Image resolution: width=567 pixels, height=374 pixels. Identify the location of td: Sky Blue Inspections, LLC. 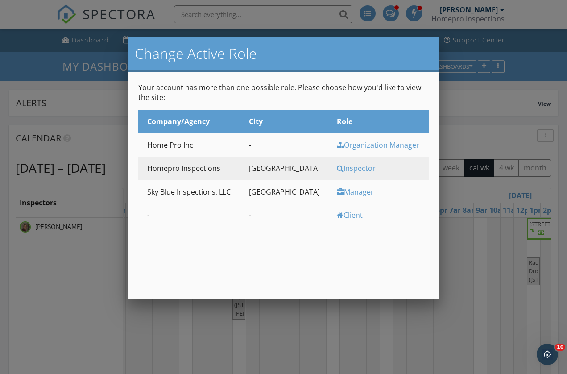
(189, 192).